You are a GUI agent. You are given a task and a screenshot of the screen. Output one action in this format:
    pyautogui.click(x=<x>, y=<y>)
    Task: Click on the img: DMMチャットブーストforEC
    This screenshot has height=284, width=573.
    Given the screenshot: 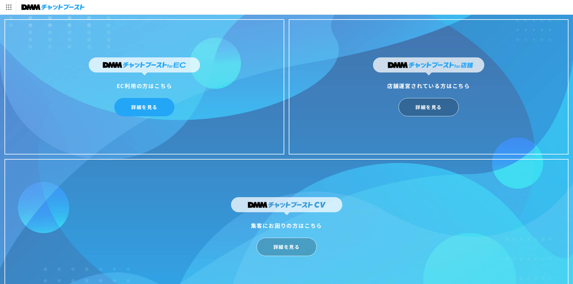 What is the action you would take?
    pyautogui.click(x=144, y=66)
    